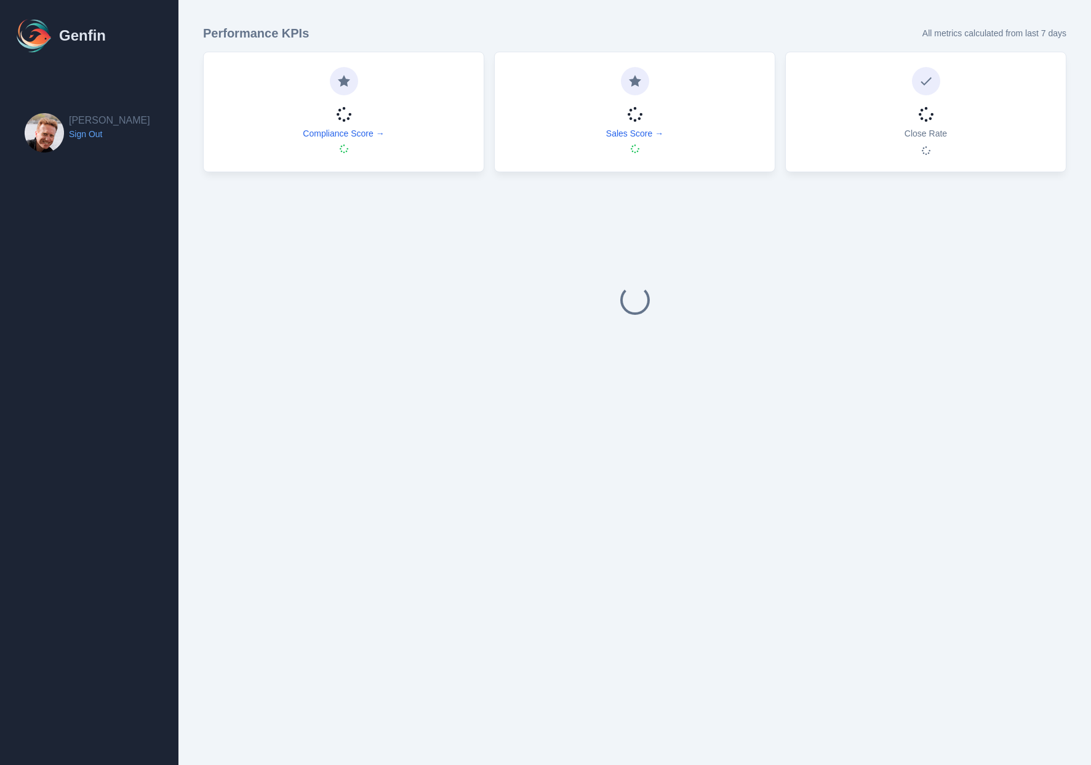 The height and width of the screenshot is (765, 1091). What do you see at coordinates (925, 134) in the screenshot?
I see `p: Close Rate` at bounding box center [925, 134].